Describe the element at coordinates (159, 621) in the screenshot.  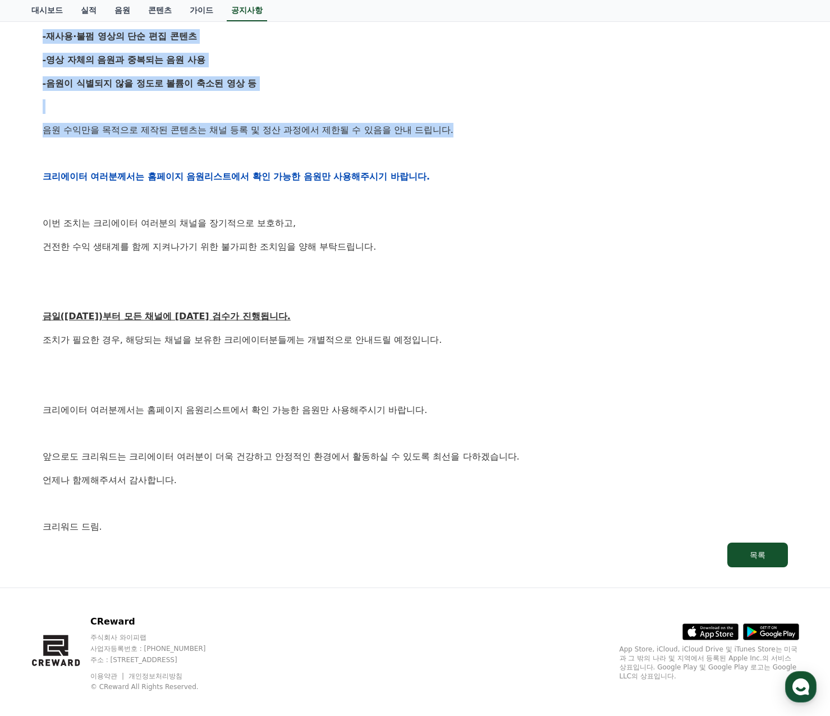
I see `p: CReward` at that location.